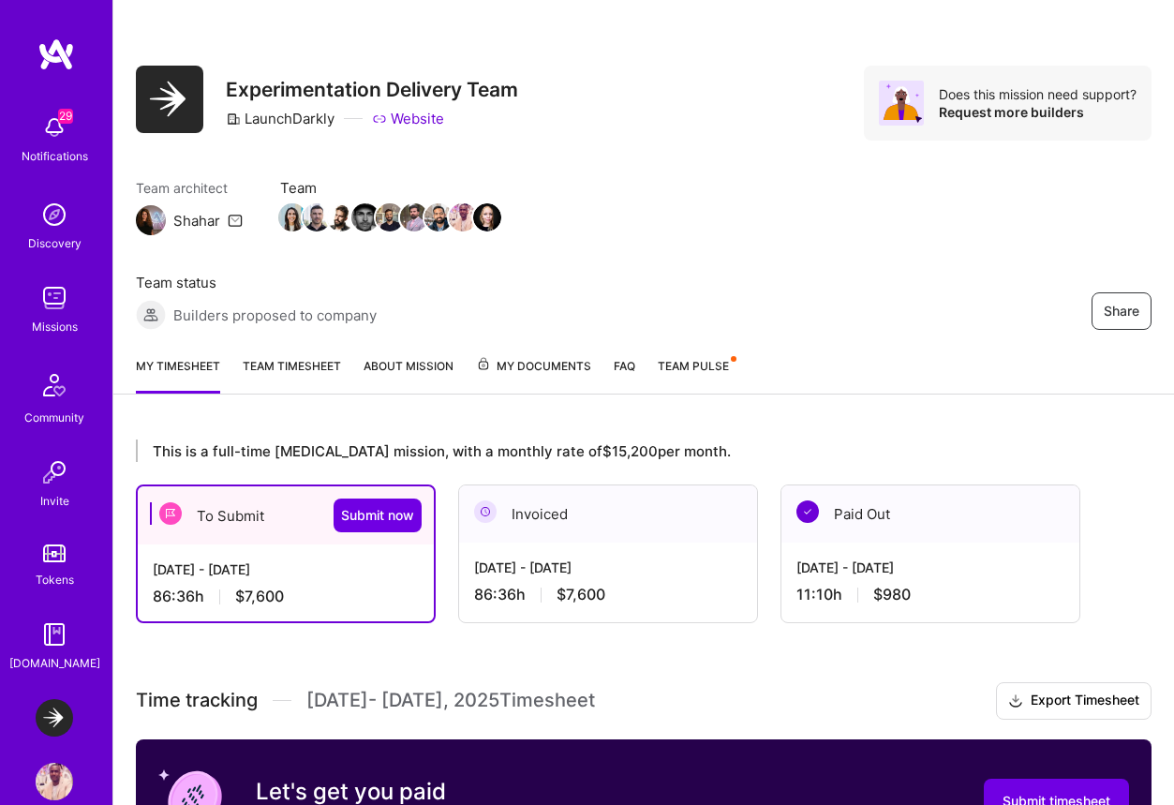 Image resolution: width=1174 pixels, height=805 pixels. Describe the element at coordinates (197, 700) in the screenshot. I see `span: Time tracking` at that location.